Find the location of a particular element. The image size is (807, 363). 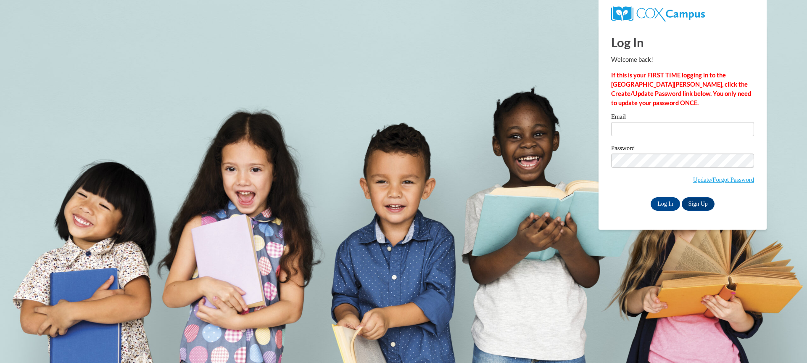

label: Password is located at coordinates (682, 149).